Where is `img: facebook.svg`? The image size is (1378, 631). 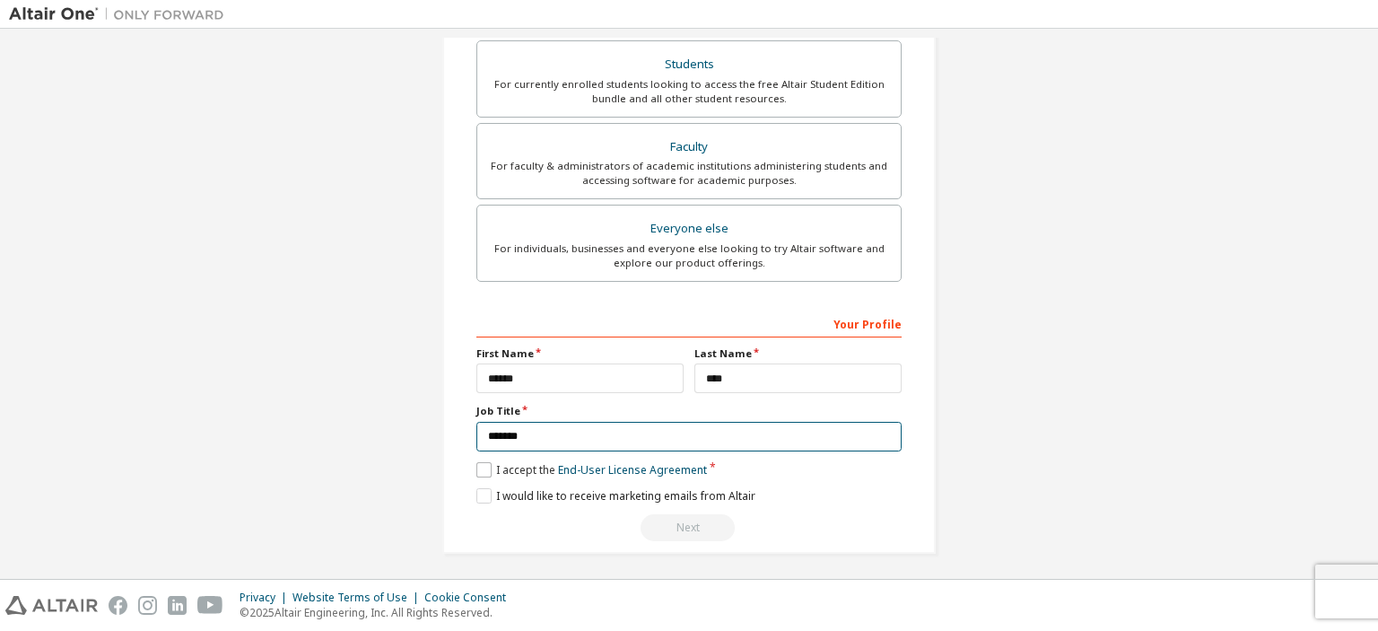
img: facebook.svg is located at coordinates (117, 605).